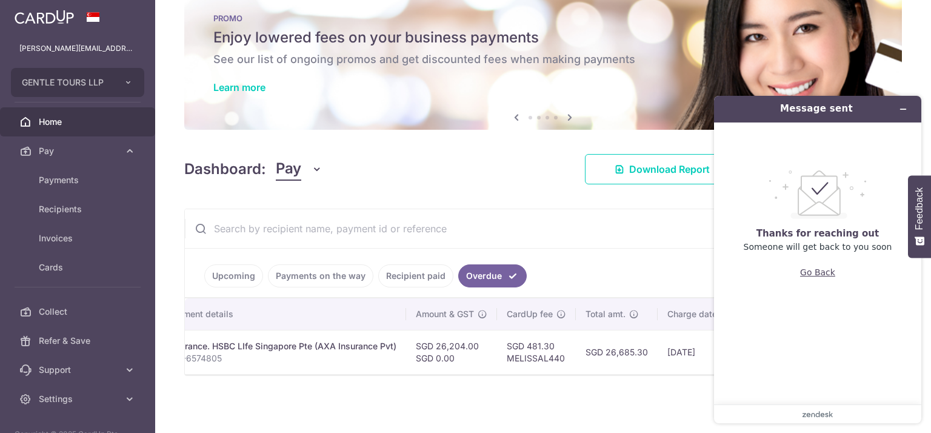  I want to click on span: Collect, so click(79, 312).